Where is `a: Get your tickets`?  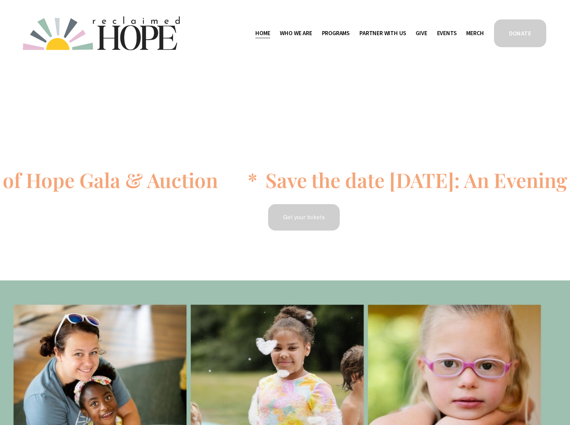 a: Get your tickets is located at coordinates (304, 217).